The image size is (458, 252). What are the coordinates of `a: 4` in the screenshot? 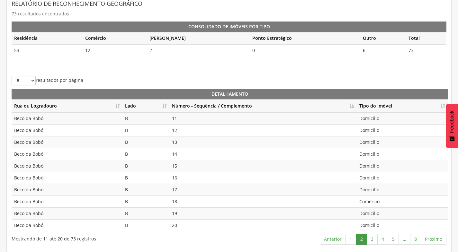 It's located at (383, 239).